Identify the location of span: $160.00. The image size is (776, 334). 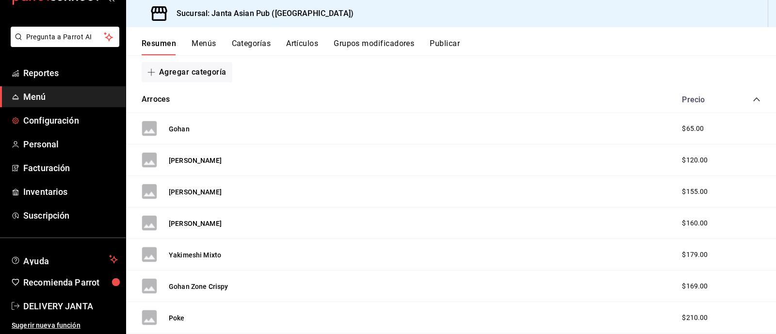
(695, 223).